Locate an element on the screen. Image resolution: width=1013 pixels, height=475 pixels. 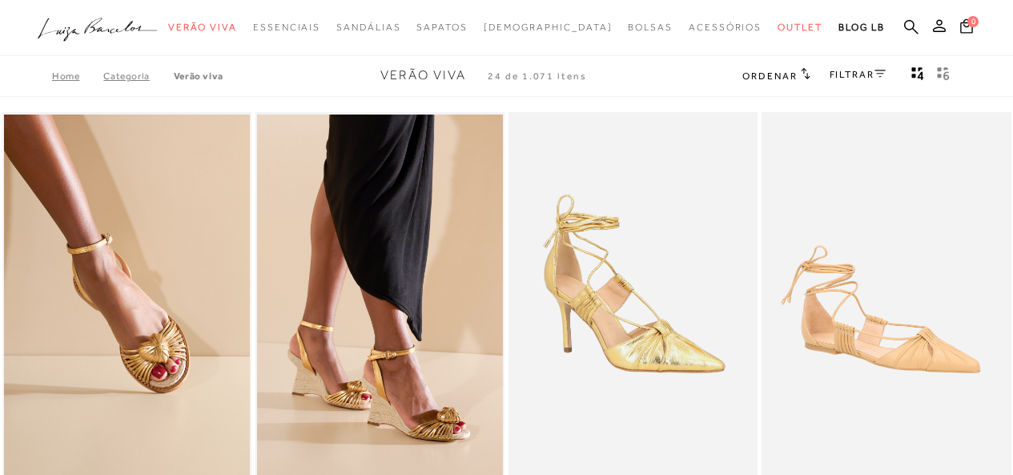
span: Bolsas is located at coordinates (651, 27).